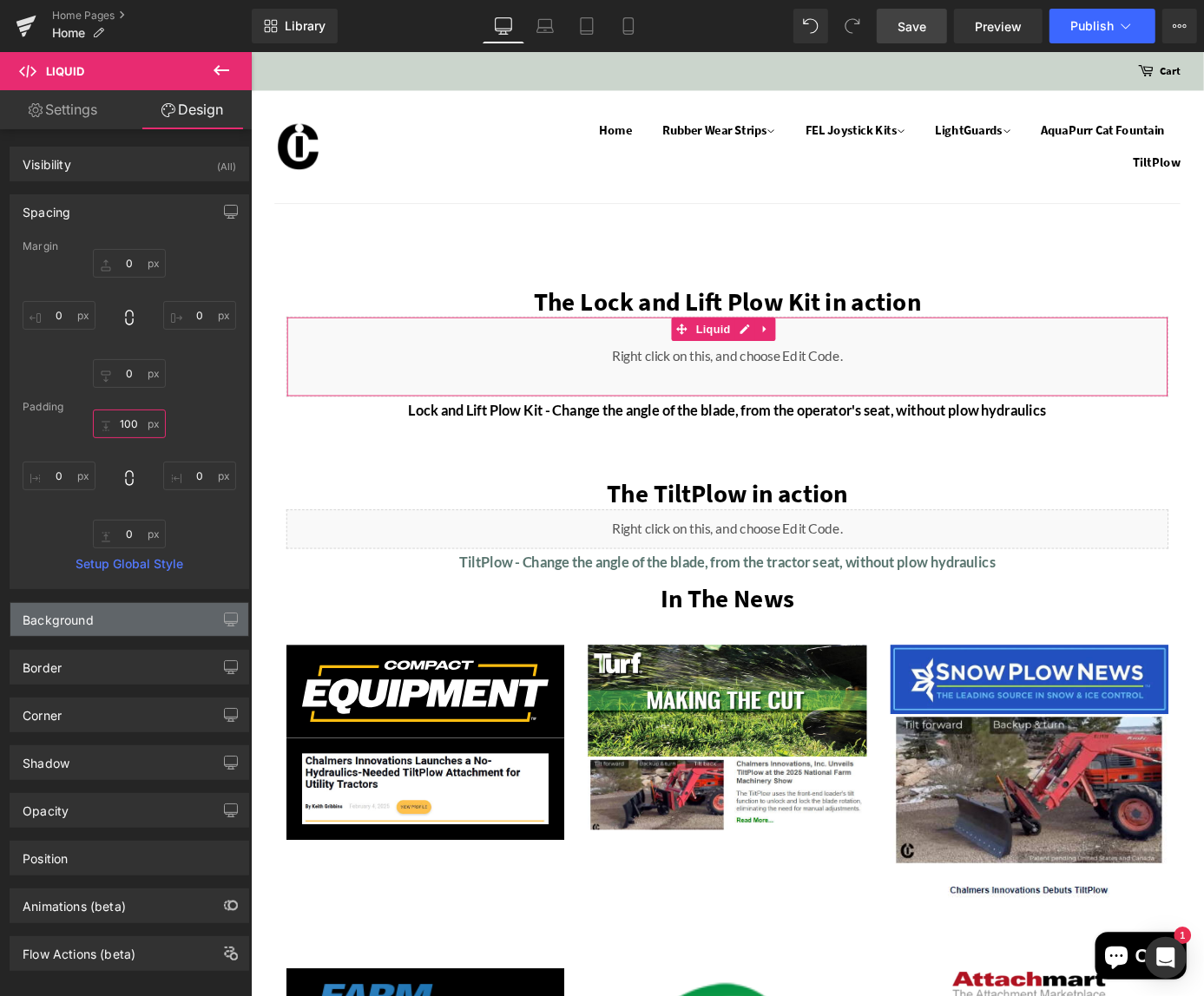  Describe the element at coordinates (129, 564) in the screenshot. I see `a: Setup Global Style` at that location.